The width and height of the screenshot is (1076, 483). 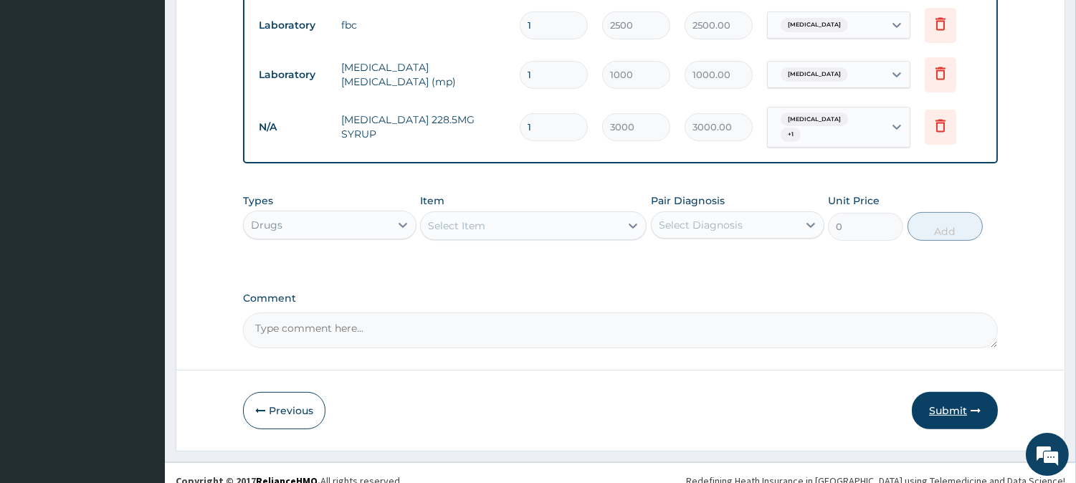 I want to click on textarea: Type your message and hit 'Enter', so click(x=140, y=352).